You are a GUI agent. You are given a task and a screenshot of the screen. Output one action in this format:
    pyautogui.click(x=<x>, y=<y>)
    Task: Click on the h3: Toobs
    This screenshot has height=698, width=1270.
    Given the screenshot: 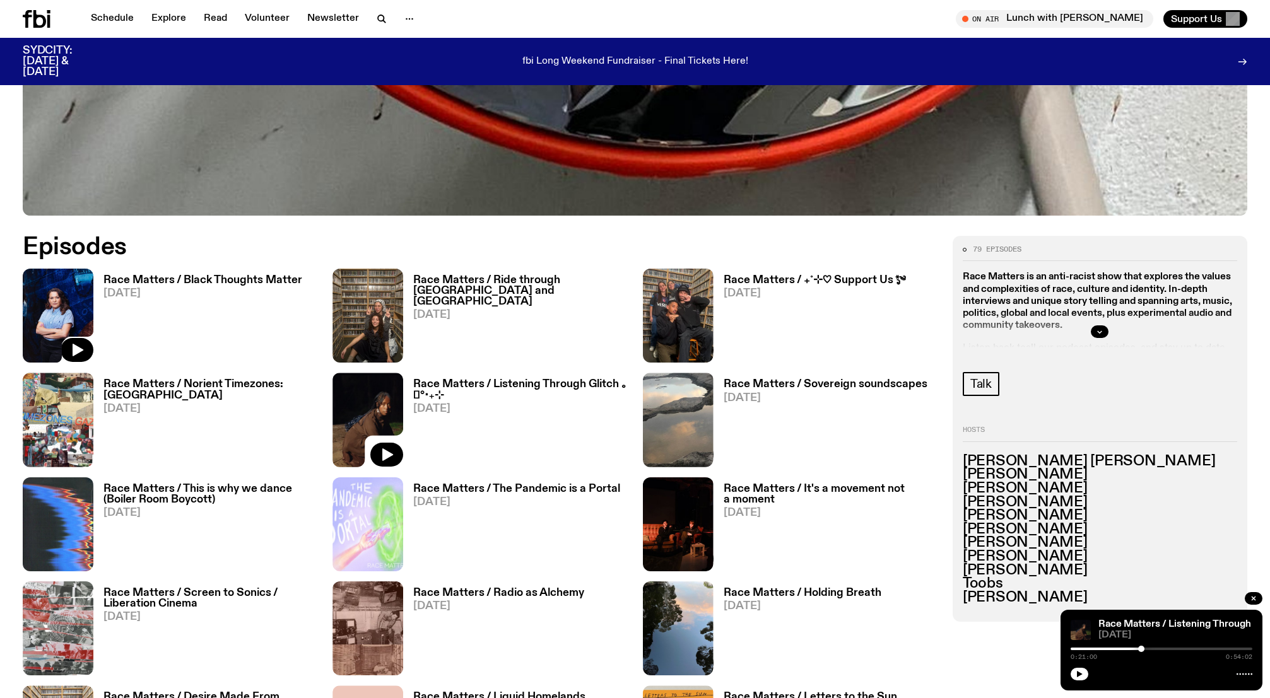 What is the action you would take?
    pyautogui.click(x=1100, y=584)
    